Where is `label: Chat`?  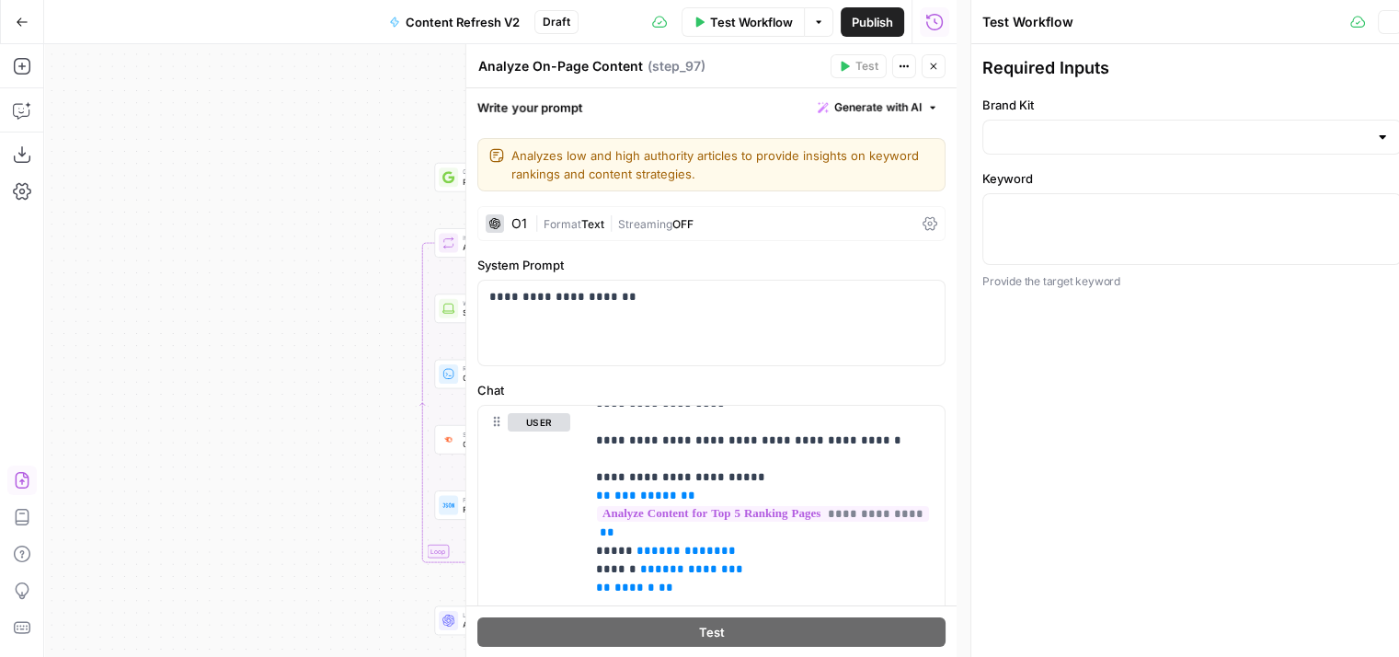 label: Chat is located at coordinates (711, 390).